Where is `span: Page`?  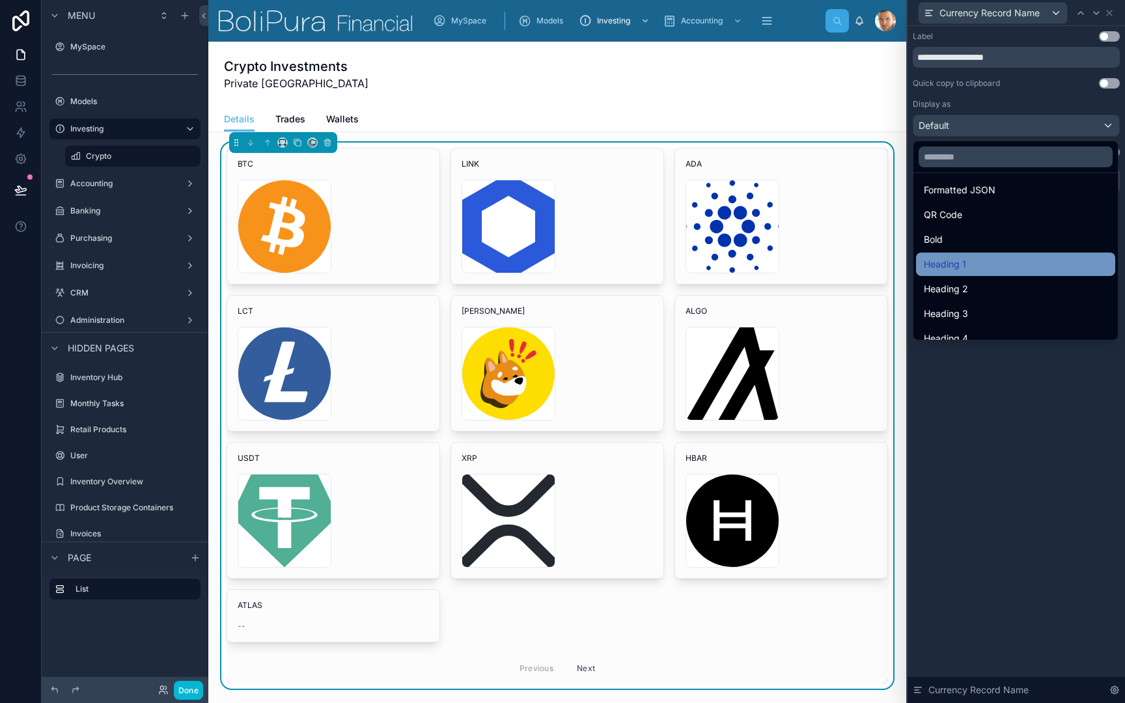 span: Page is located at coordinates (79, 558).